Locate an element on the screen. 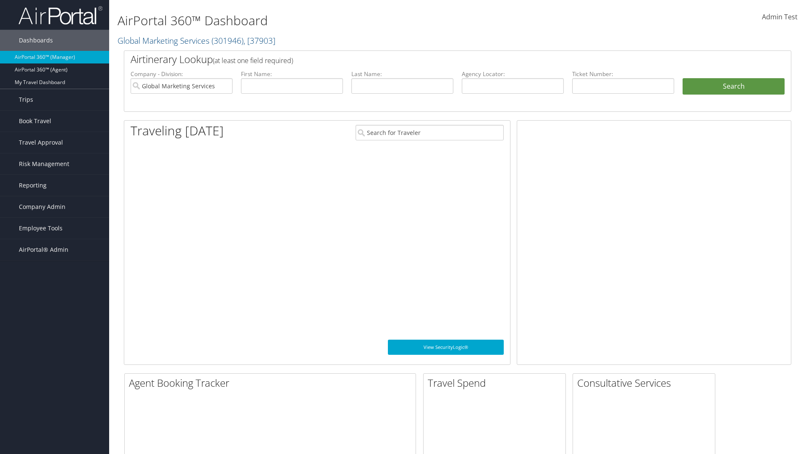 The height and width of the screenshot is (454, 806). span: Company Admin is located at coordinates (42, 207).